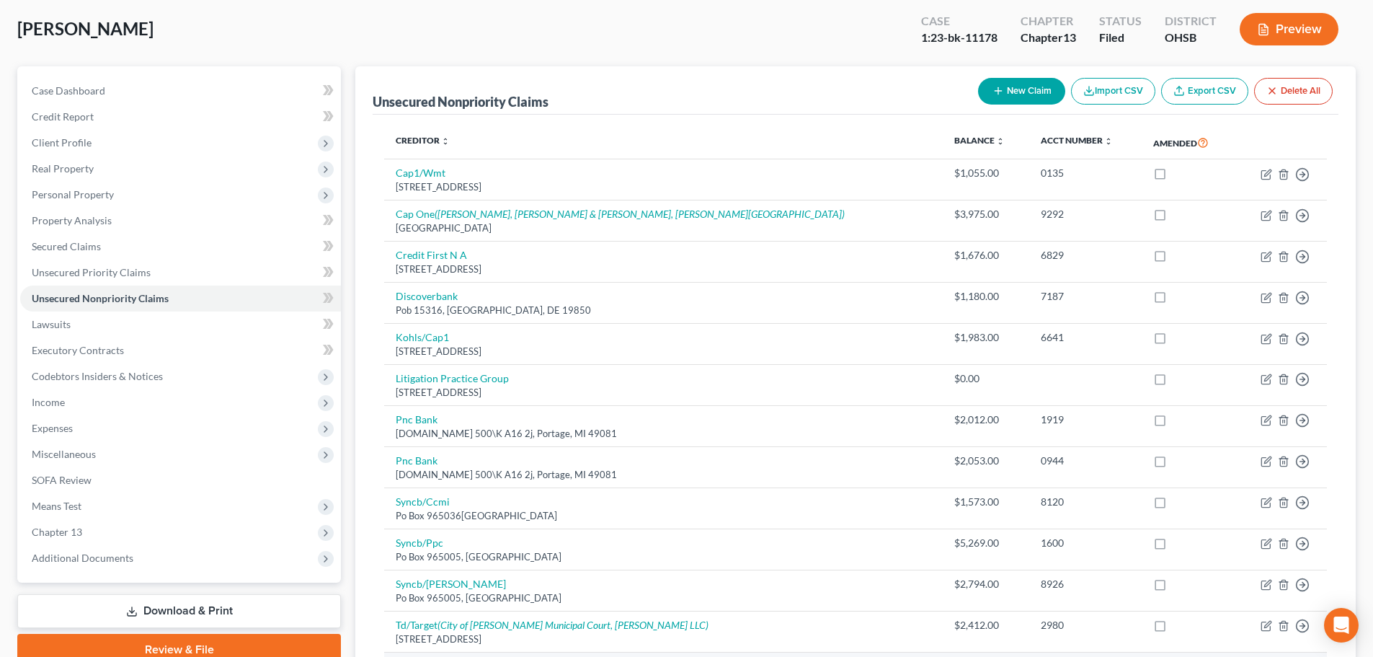  I want to click on a: Acct Number unfold_more, so click(1077, 140).